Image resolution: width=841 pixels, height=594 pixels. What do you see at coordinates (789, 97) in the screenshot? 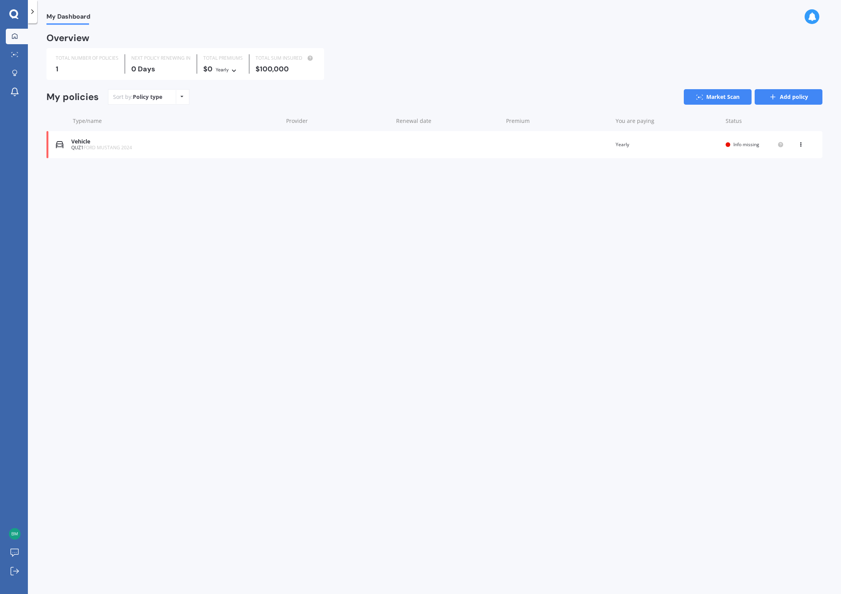
I see `a: Add policy` at bounding box center [789, 97].